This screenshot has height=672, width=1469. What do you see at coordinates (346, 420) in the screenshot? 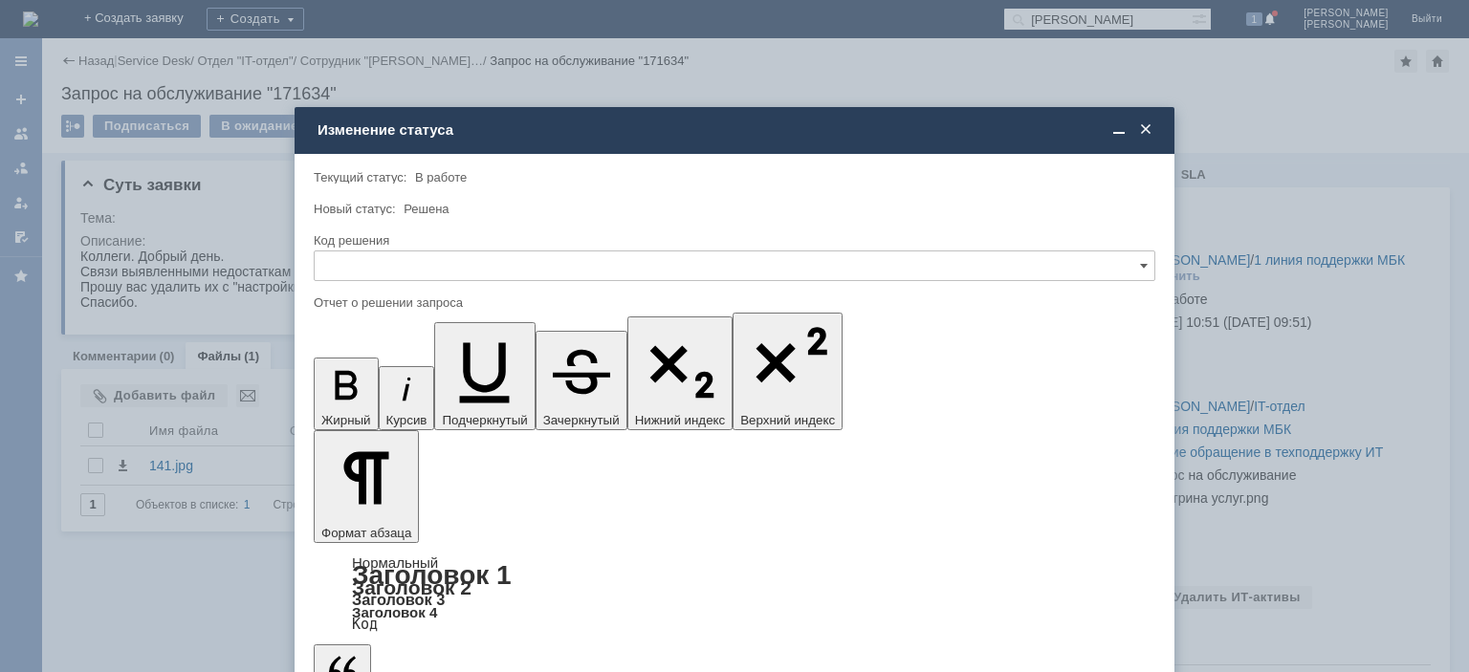
I see `span: Жирный` at bounding box center [346, 420].